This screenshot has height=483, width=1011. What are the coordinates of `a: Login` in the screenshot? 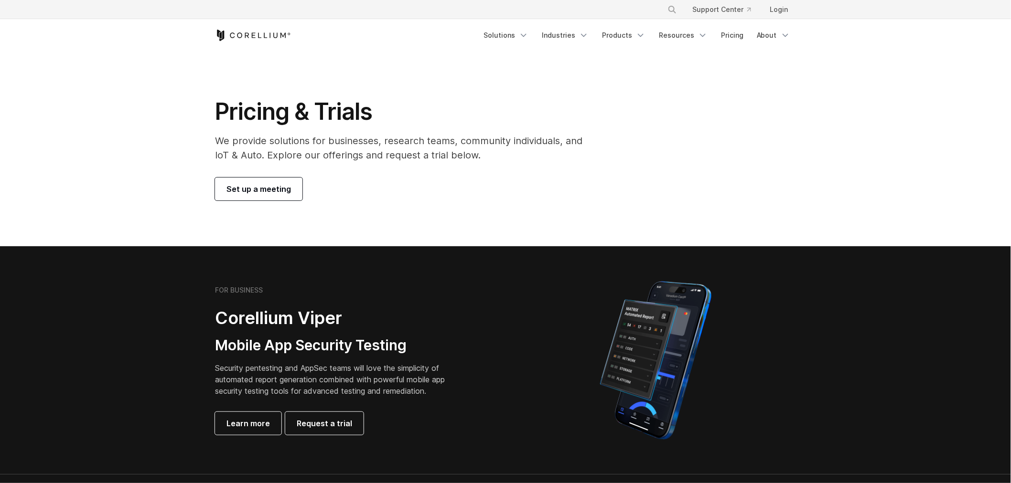 It's located at (779, 10).